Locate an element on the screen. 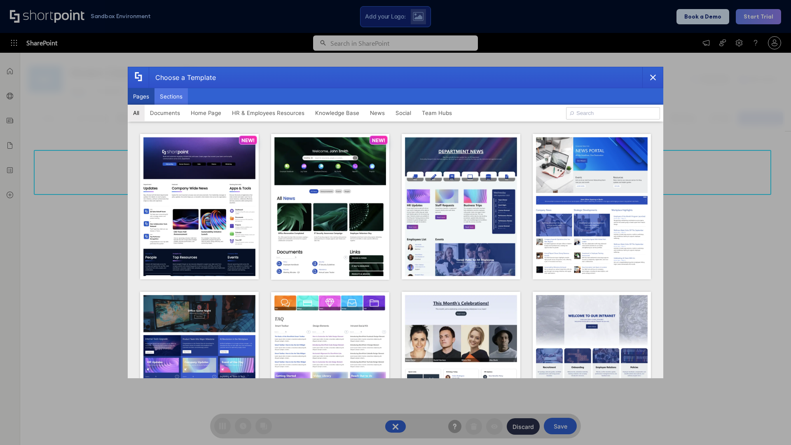  div: Chat Widget is located at coordinates (770, 425).